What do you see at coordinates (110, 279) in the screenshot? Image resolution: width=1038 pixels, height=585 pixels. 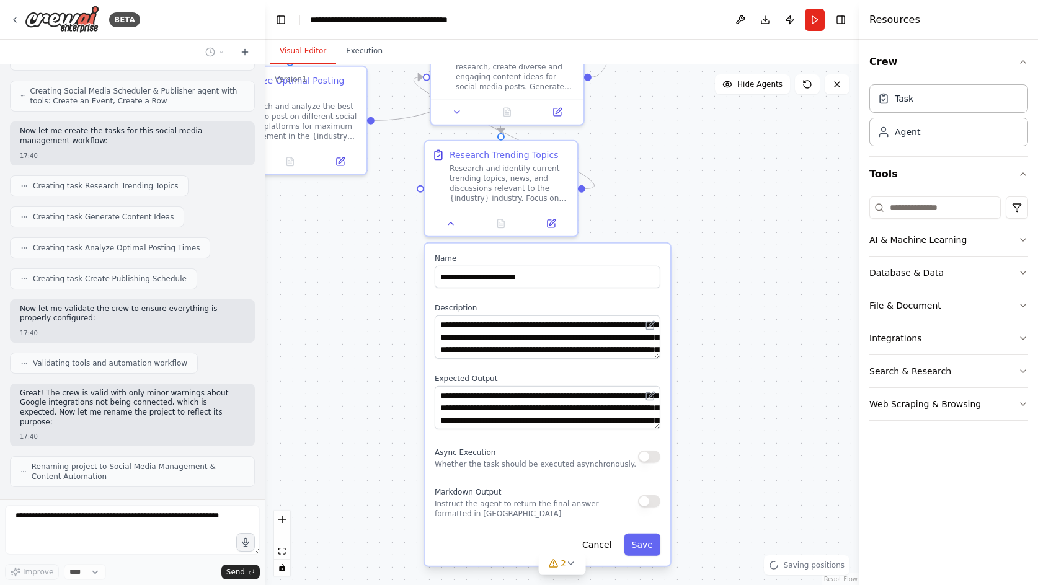 I see `span: Creating task Create Publishing Schedule` at bounding box center [110, 279].